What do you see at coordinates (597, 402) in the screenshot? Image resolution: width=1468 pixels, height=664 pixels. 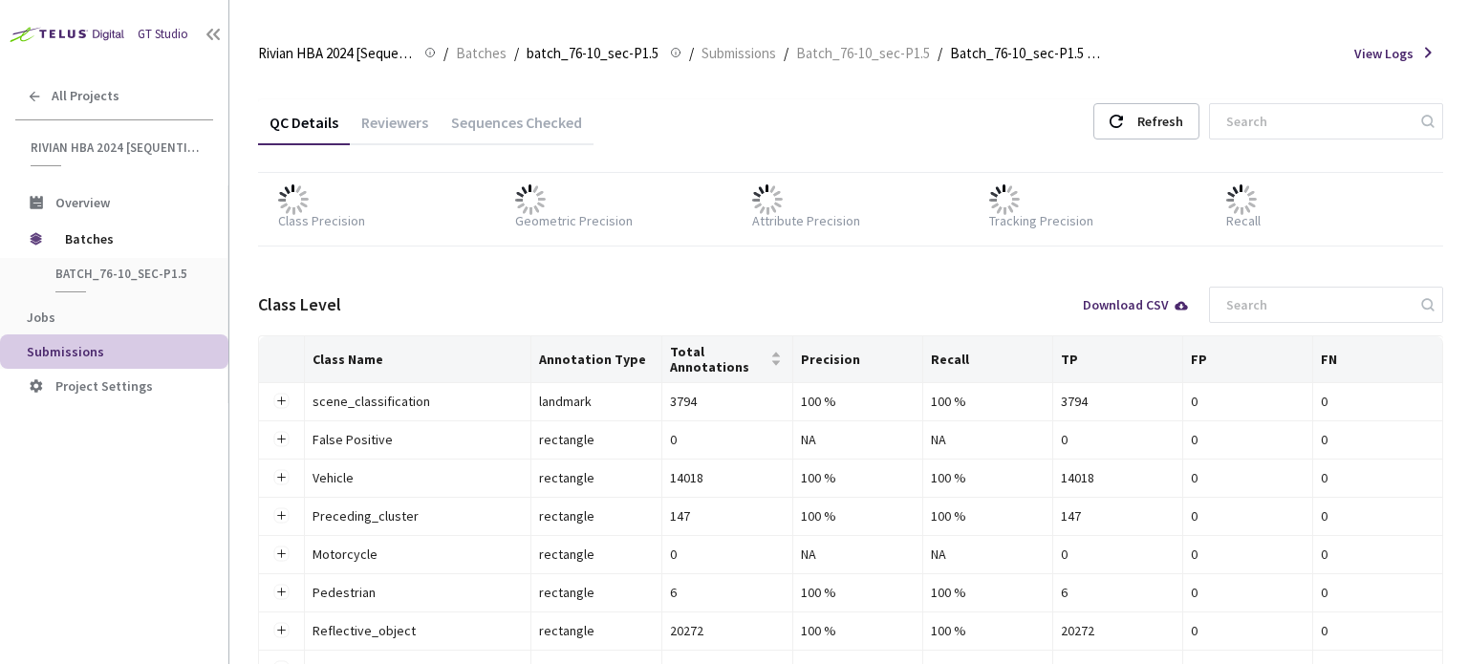 I see `div: landmark` at bounding box center [597, 402].